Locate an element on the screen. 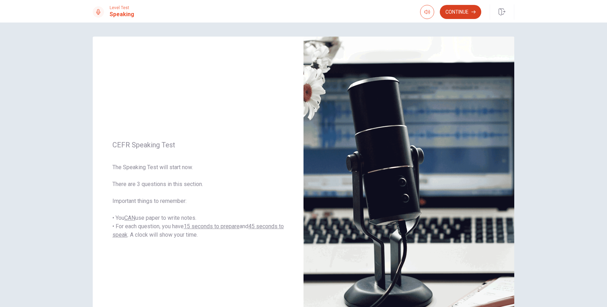 Image resolution: width=607 pixels, height=307 pixels. u: 15 seconds to prepare is located at coordinates (212, 226).